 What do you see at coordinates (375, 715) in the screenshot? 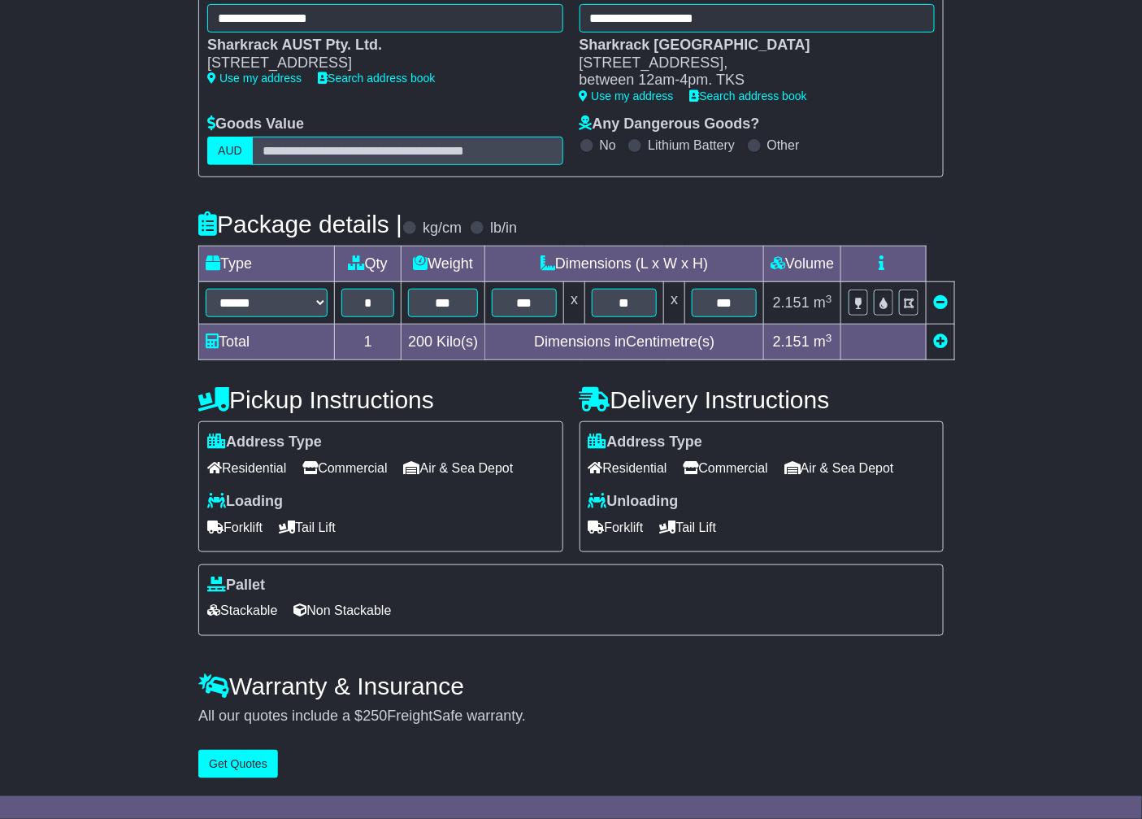
I see `span: 250` at bounding box center [375, 715].